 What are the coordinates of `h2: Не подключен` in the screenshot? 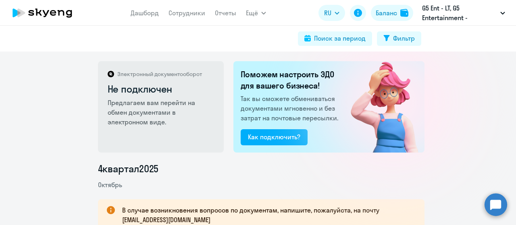 It's located at (161, 89).